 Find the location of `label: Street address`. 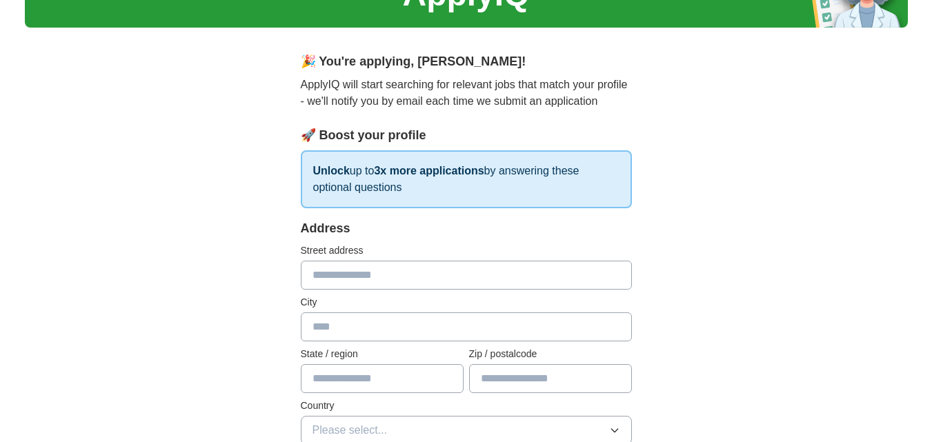

label: Street address is located at coordinates (466, 250).